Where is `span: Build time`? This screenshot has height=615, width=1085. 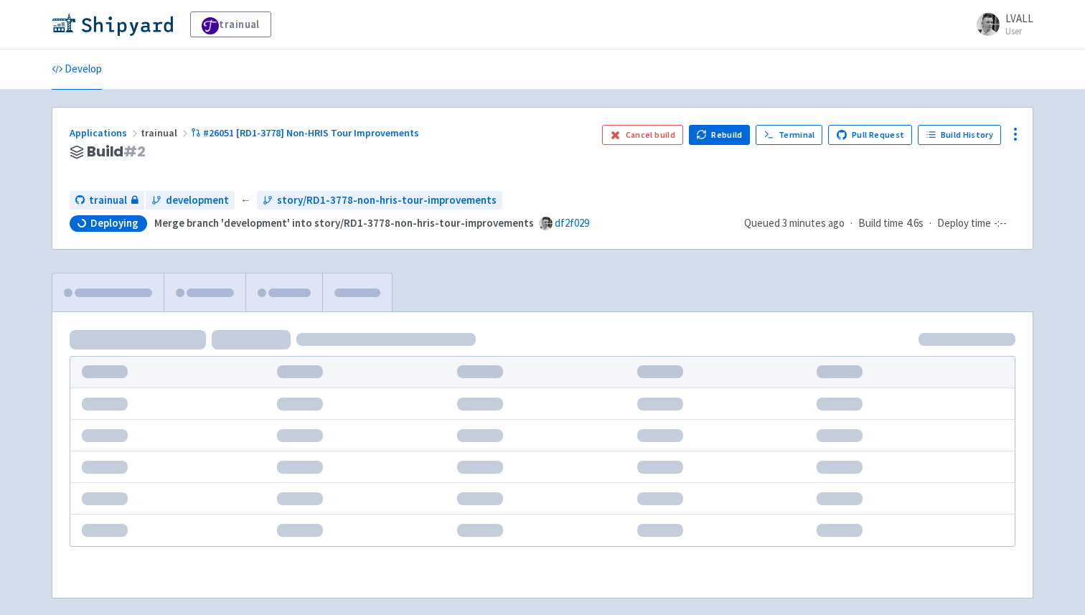
span: Build time is located at coordinates (880, 223).